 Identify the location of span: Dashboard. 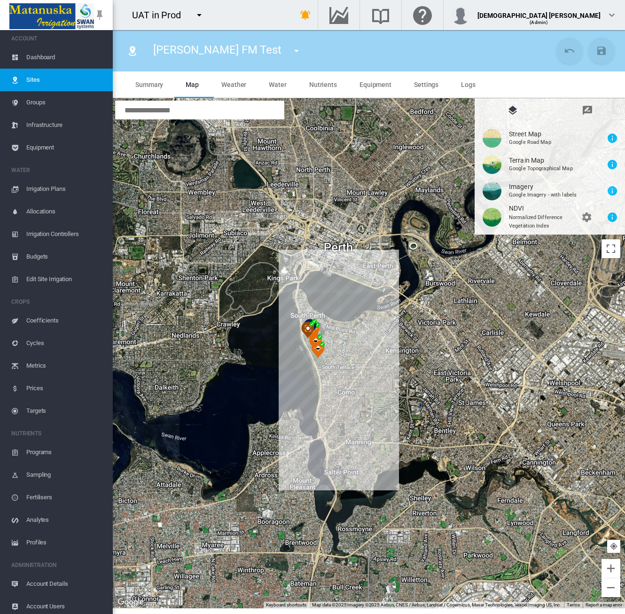
(66, 57).